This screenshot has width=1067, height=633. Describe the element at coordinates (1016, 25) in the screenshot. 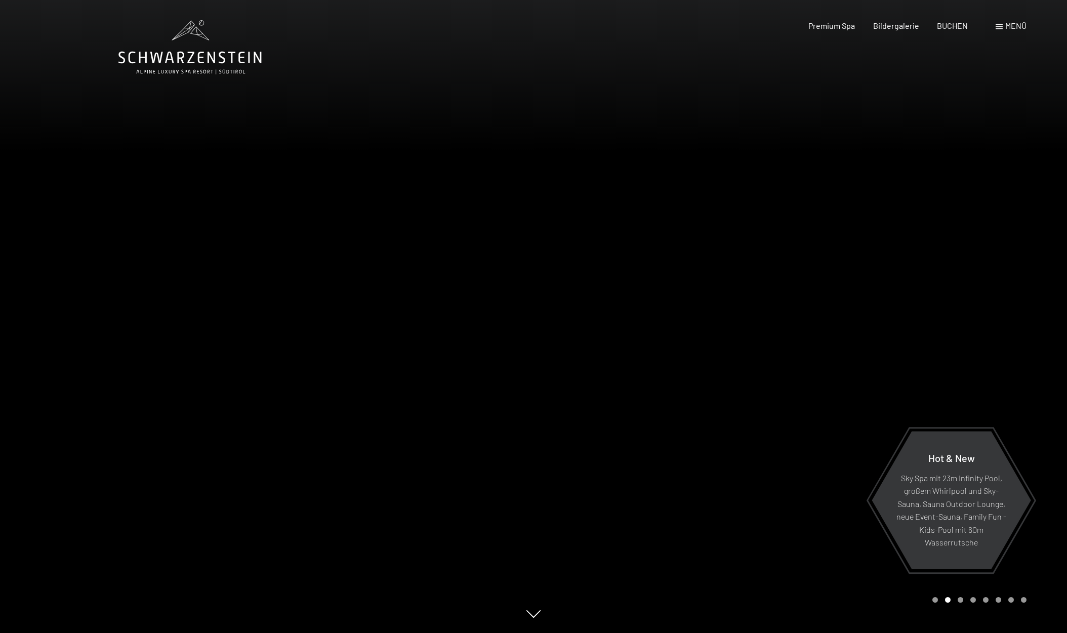

I see `span: Menü` at that location.